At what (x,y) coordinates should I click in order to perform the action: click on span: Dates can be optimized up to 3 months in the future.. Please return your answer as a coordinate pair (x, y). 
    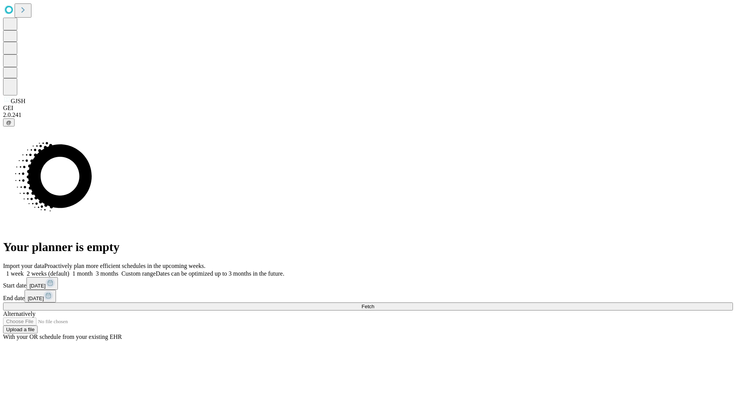
    Looking at the image, I should click on (220, 273).